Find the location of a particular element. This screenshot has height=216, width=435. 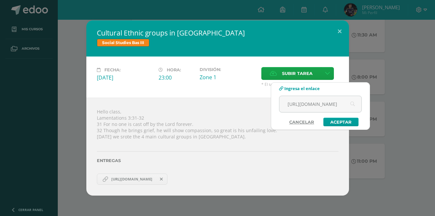

span: Social Studies Bas III is located at coordinates (123, 43).